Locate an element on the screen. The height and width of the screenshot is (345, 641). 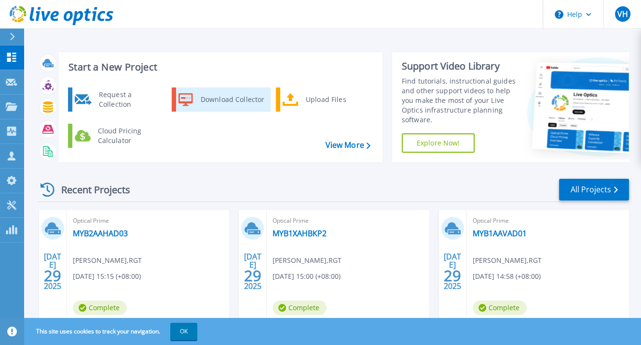
a: All Projects is located at coordinates (594, 189).